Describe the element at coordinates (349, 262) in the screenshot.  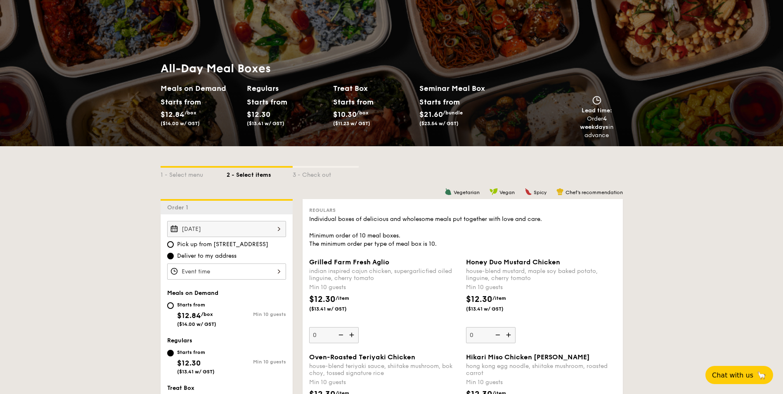
I see `span: Grilled Farm Fresh Aglio` at that location.